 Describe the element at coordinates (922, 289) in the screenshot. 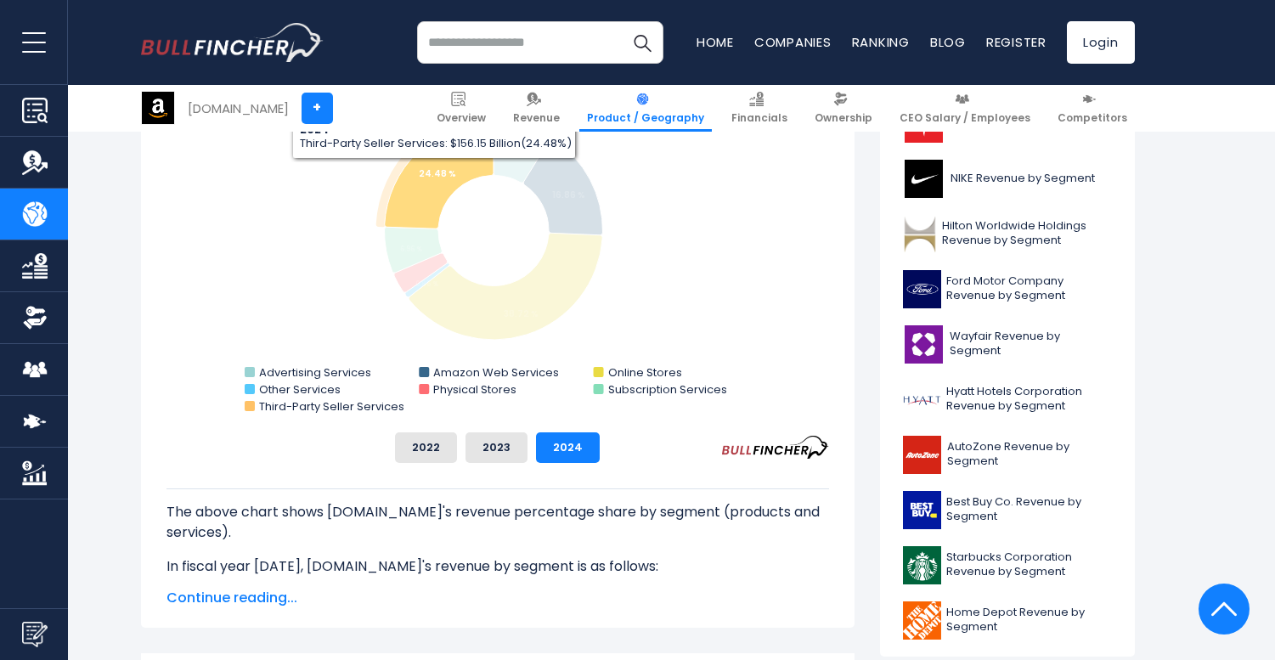

I see `img: F logo` at that location.